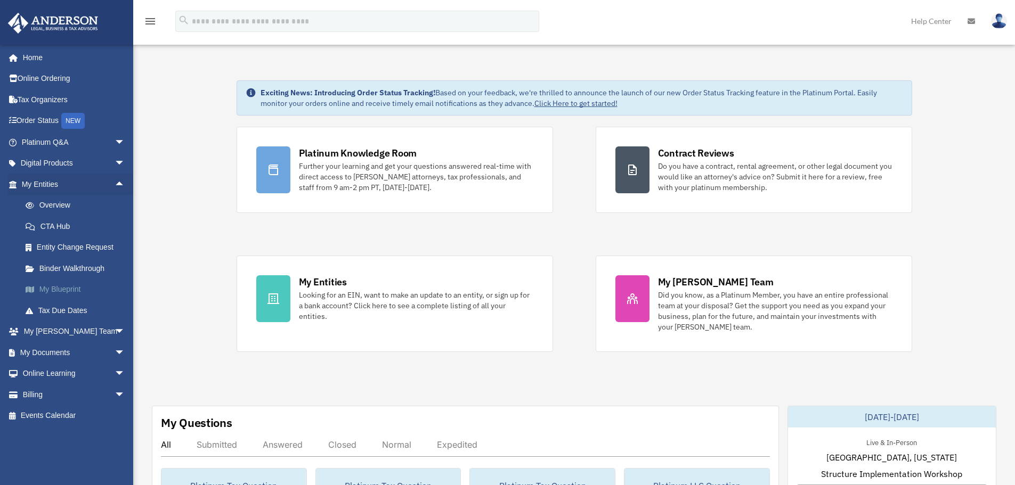 The height and width of the screenshot is (485, 1015). What do you see at coordinates (78, 290) in the screenshot?
I see `a: My Blueprint` at bounding box center [78, 290].